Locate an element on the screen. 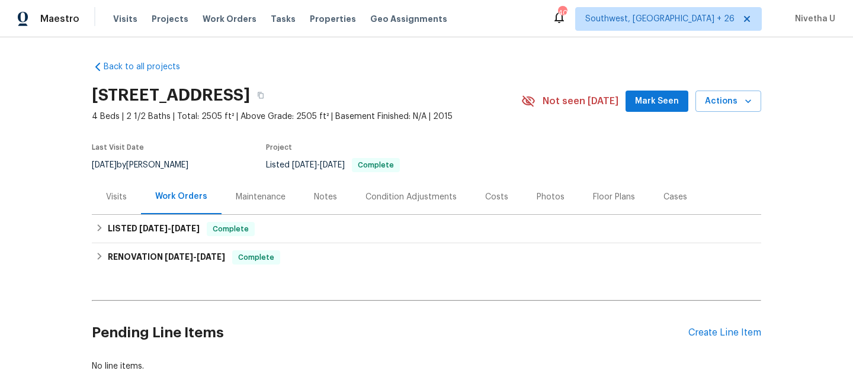 The width and height of the screenshot is (853, 374). button: Mark Seen is located at coordinates (657, 101).